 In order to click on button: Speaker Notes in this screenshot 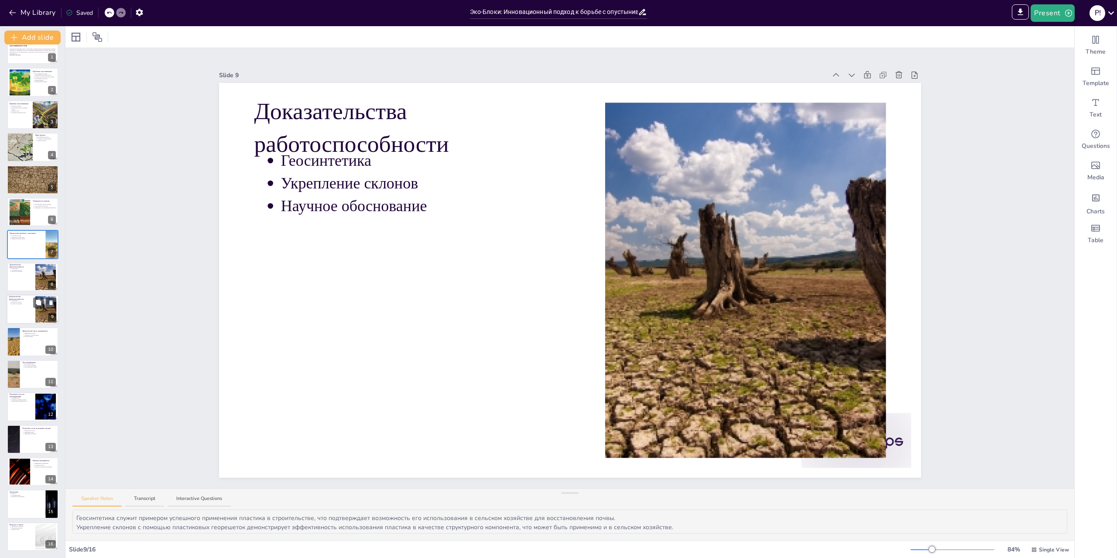, I will do `click(97, 501)`.